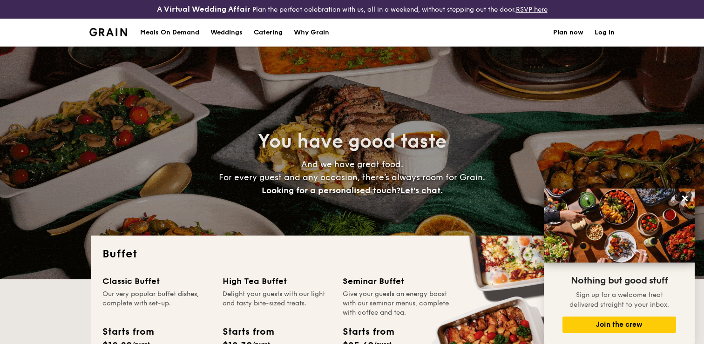 The height and width of the screenshot is (344, 704). What do you see at coordinates (169, 33) in the screenshot?
I see `a: Meals On Demand` at bounding box center [169, 33].